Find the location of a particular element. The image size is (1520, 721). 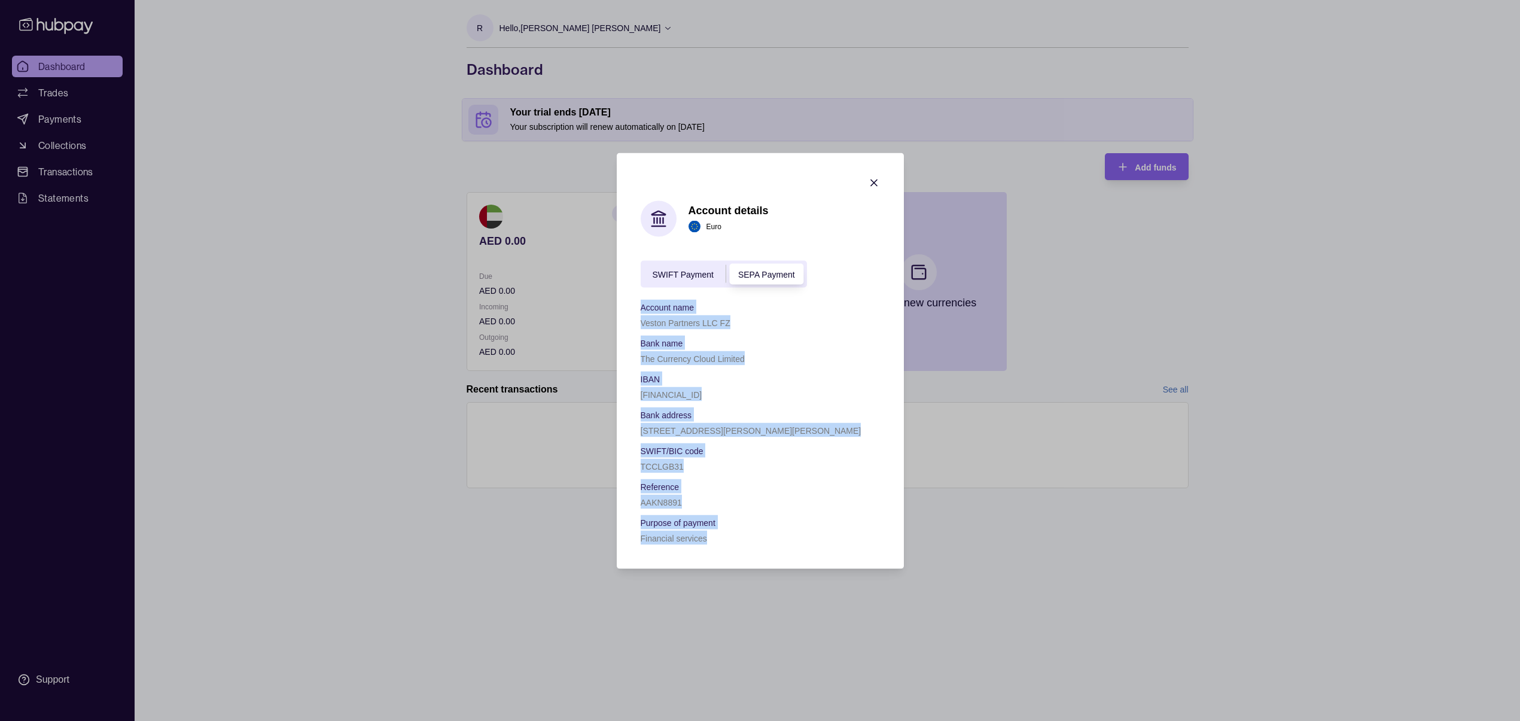

p: Account name is located at coordinates (668, 307).